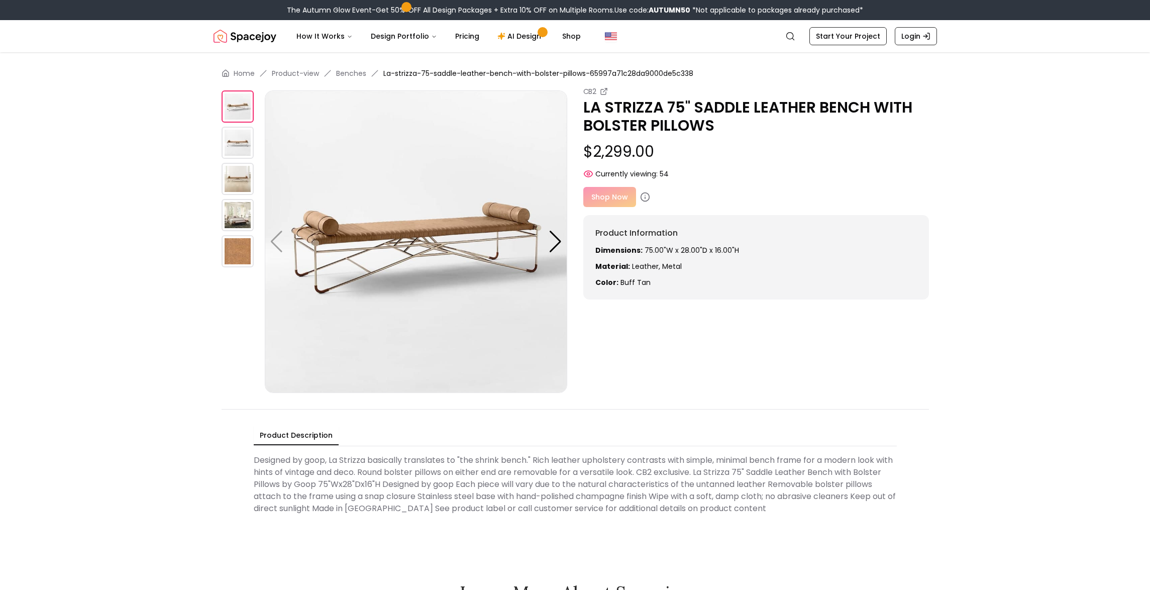  Describe the element at coordinates (245, 36) in the screenshot. I see `a: Spacejoy` at that location.